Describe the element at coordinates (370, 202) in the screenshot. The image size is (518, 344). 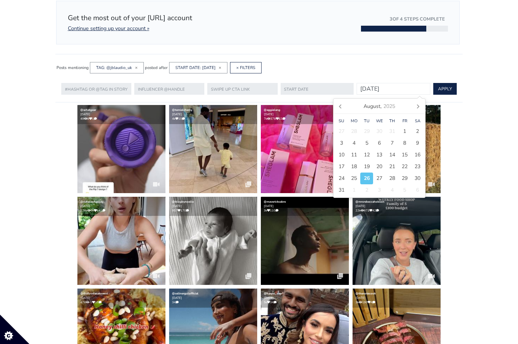
I see `a: @mrsrebeccahobson` at that location.